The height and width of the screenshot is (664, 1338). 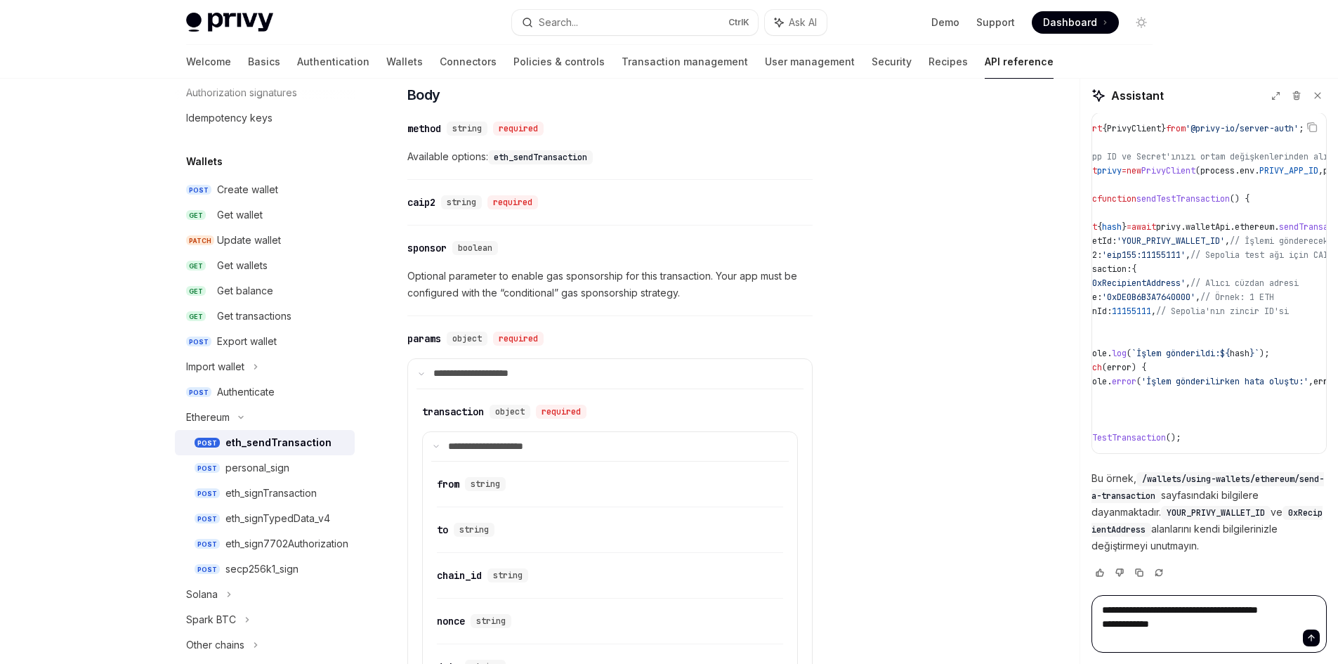 What do you see at coordinates (239, 215) in the screenshot?
I see `div: Get wallet` at bounding box center [239, 215].